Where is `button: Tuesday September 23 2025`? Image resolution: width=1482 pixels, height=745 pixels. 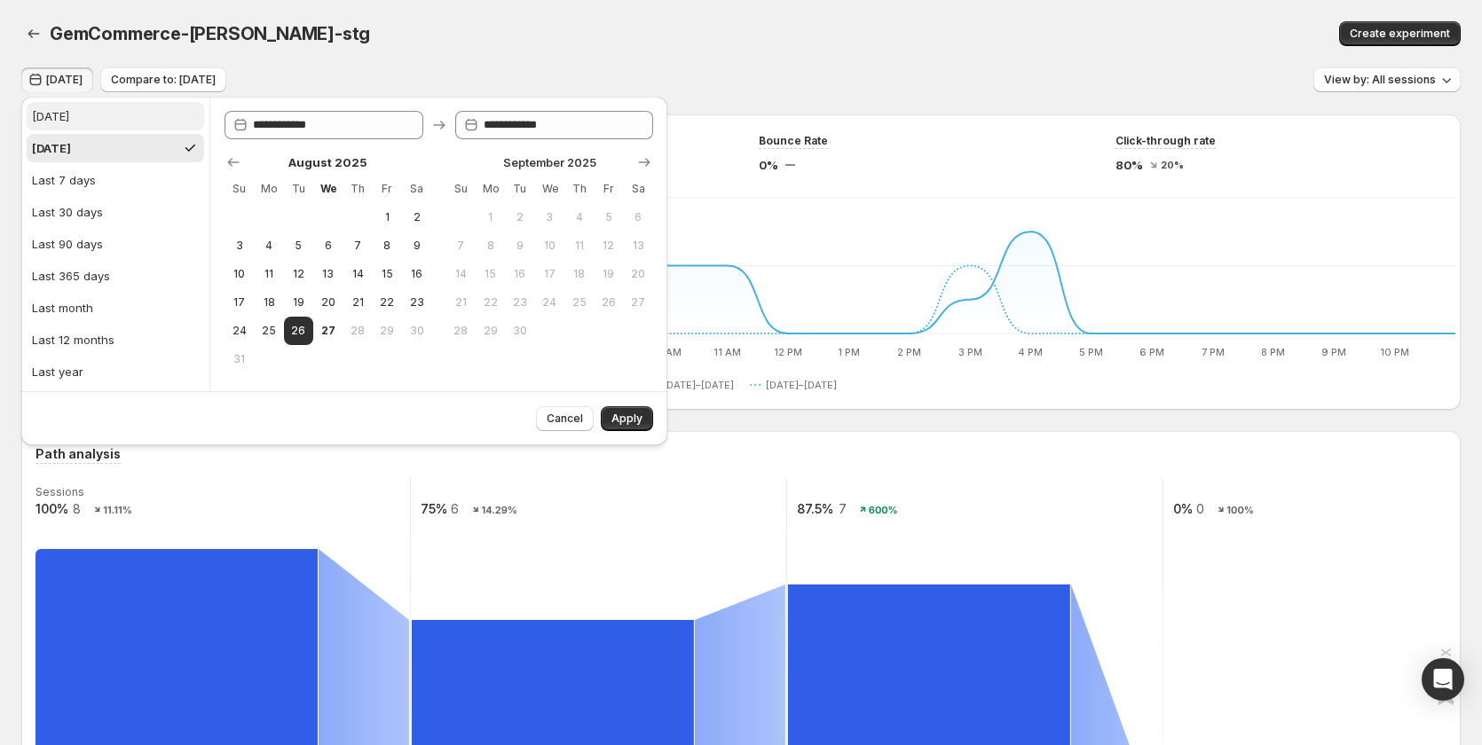
button: Tuesday September 23 2025 is located at coordinates (519, 303).